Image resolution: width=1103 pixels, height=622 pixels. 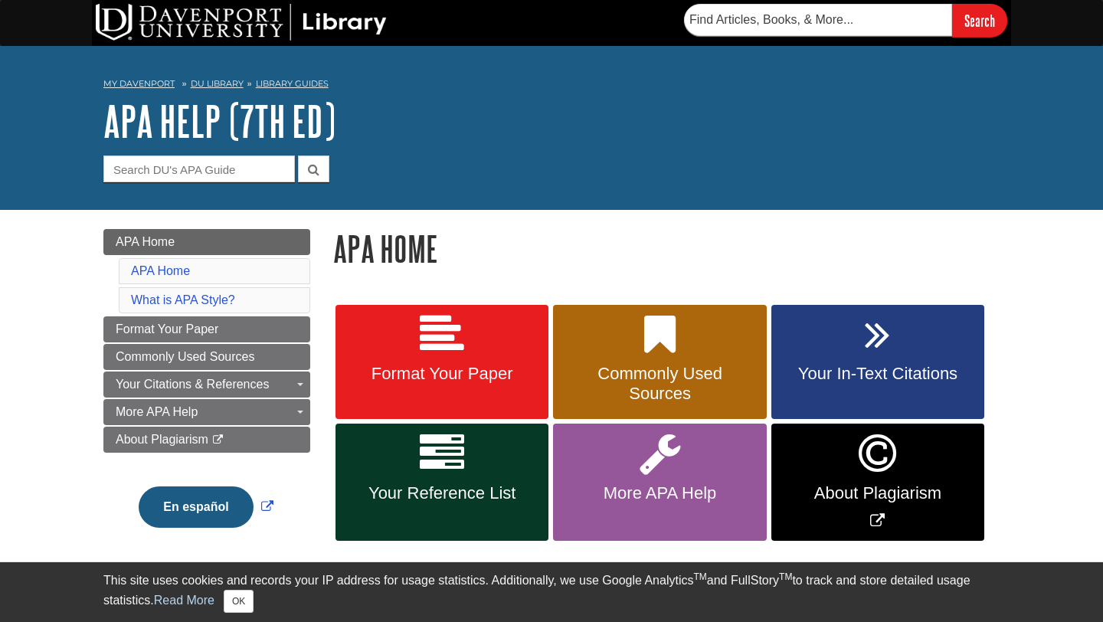 I want to click on a: Your Reference List, so click(x=442, y=482).